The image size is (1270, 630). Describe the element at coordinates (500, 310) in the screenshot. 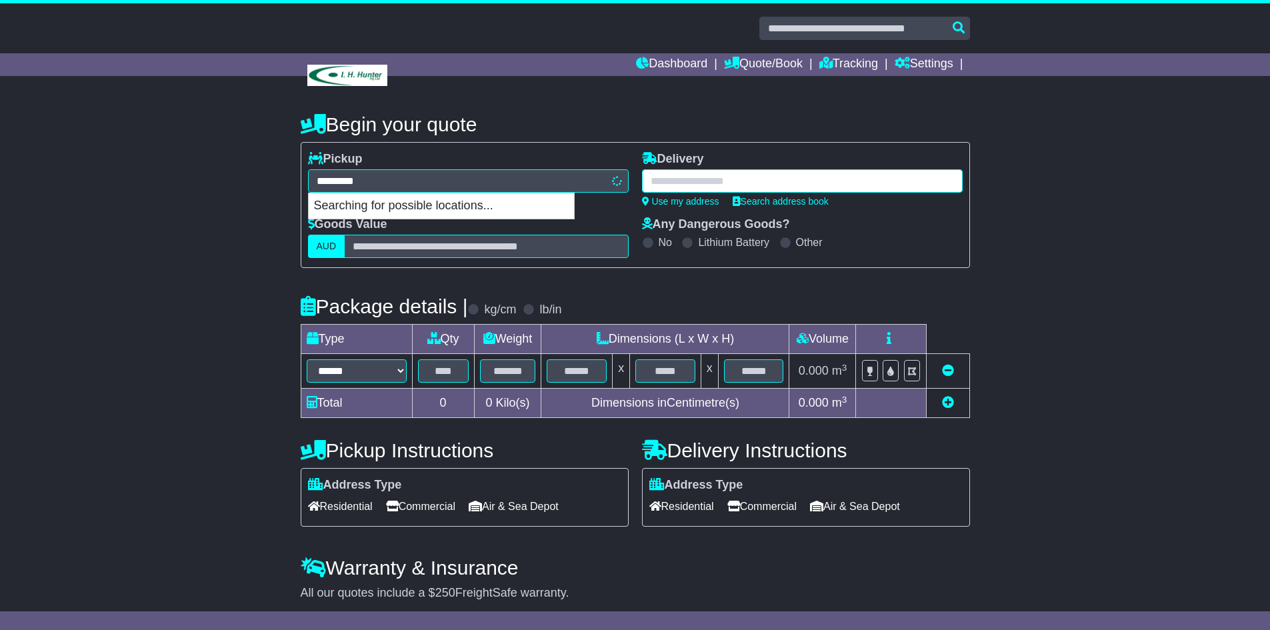

I see `label: kg/cm` at that location.